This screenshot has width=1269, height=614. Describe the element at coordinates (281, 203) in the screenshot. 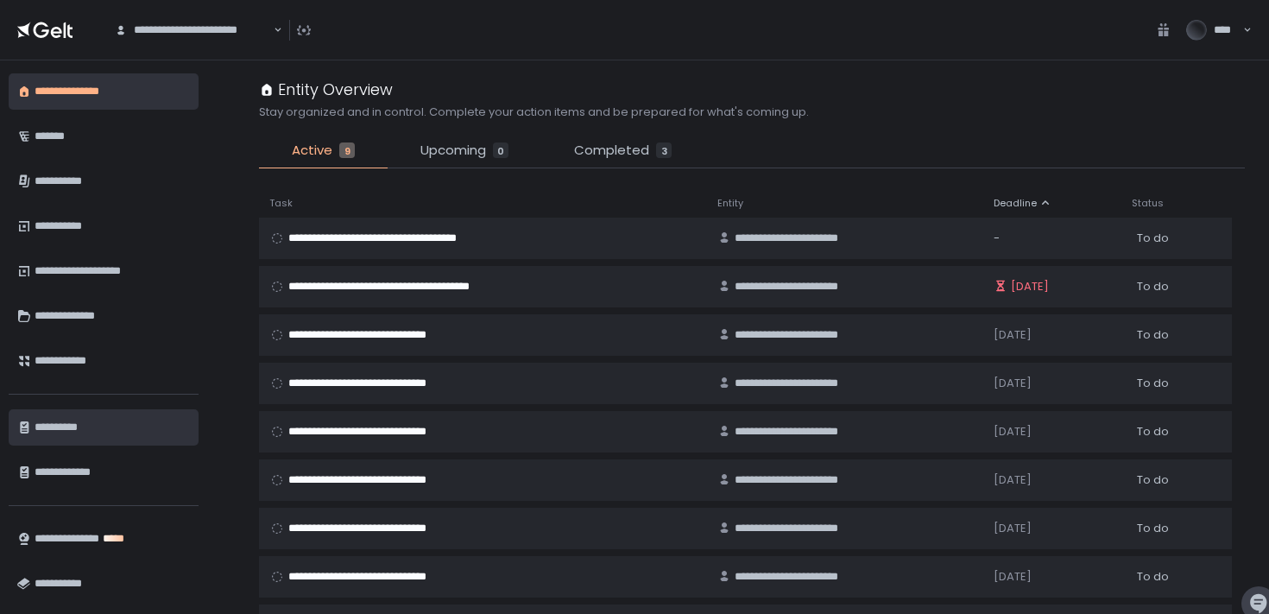

I see `span: Task` at that location.